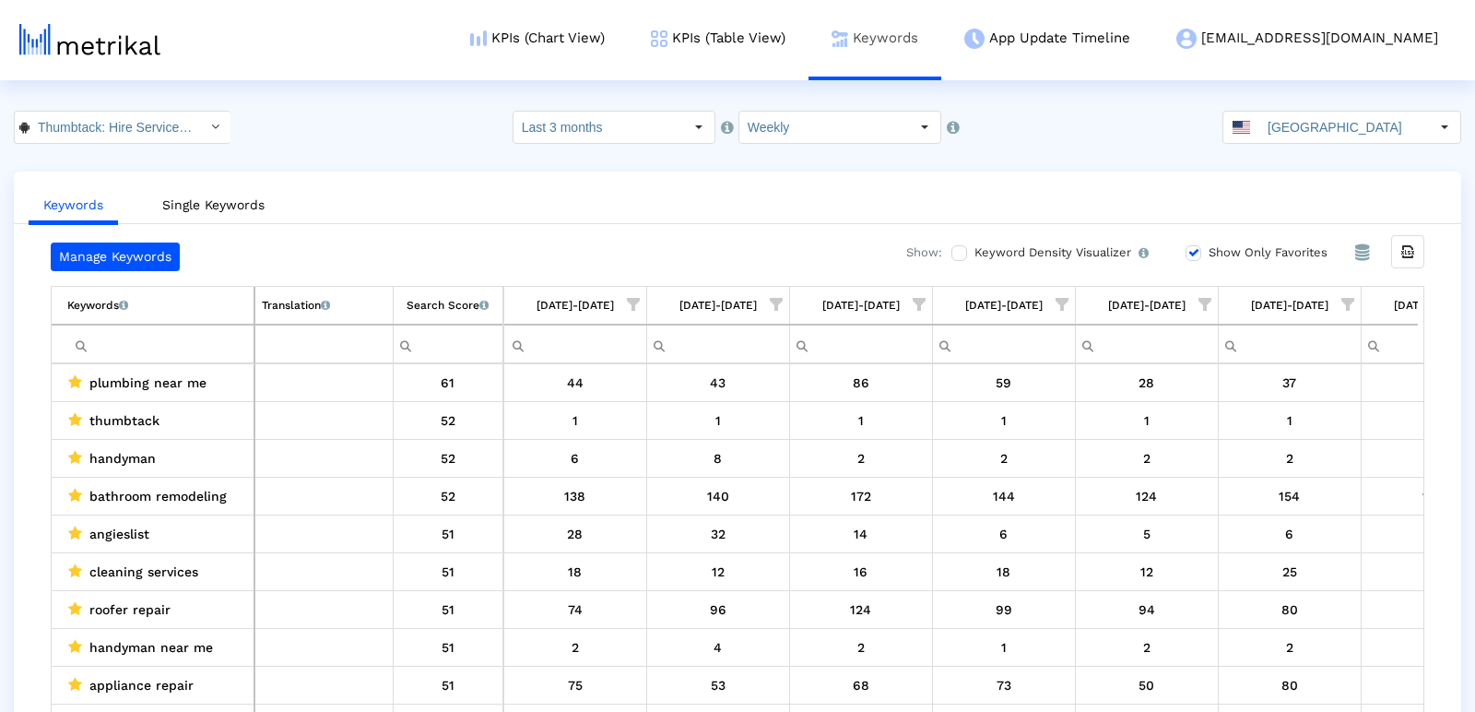  I want to click on span: Show filter options for column '08/03/25-08/09/25', so click(1205, 304).